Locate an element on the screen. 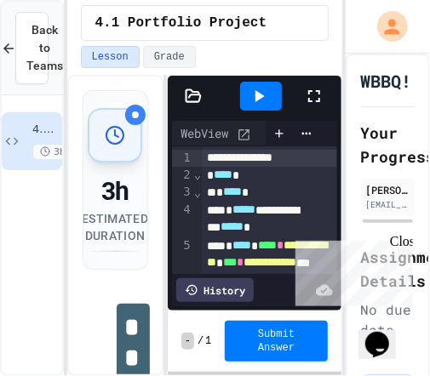 The width and height of the screenshot is (430, 376). span: Back to Teams is located at coordinates (44, 48).